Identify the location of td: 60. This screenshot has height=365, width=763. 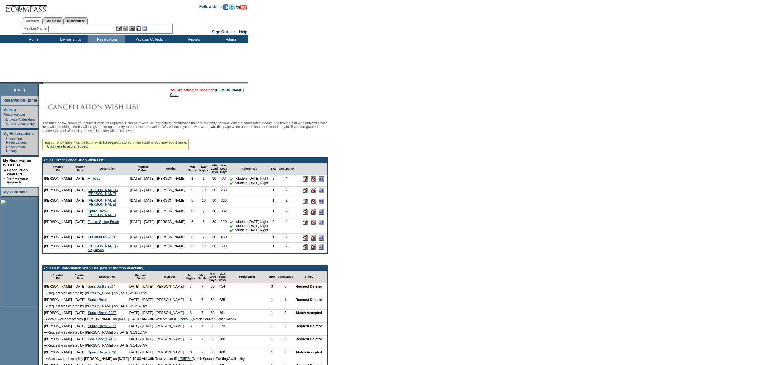
(213, 286).